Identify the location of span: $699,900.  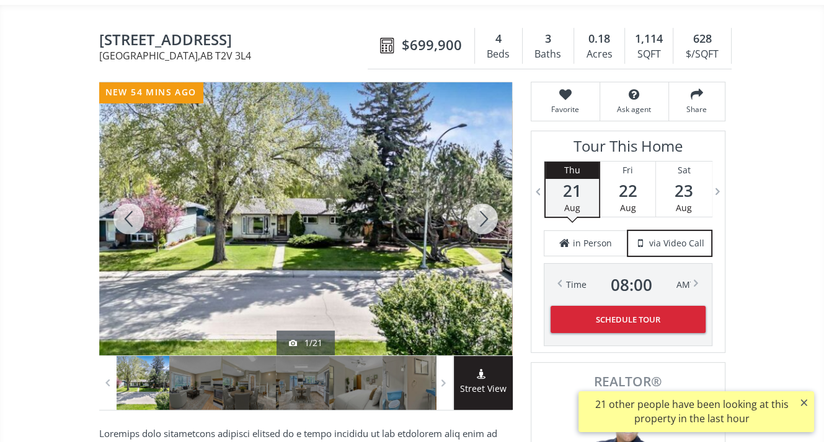
(431, 45).